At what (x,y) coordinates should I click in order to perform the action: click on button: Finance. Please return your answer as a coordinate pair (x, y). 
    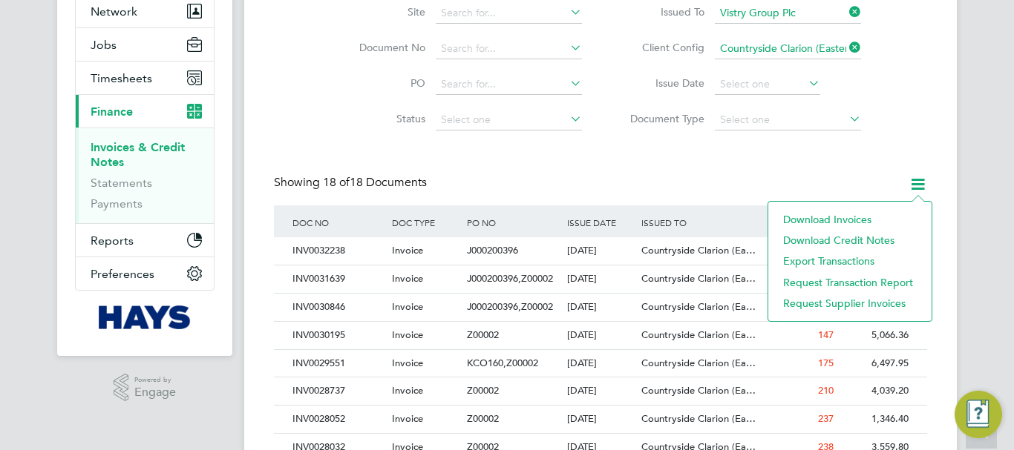
    Looking at the image, I should click on (145, 111).